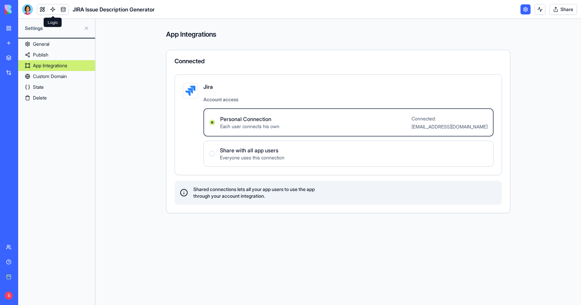 This screenshot has height=305, width=581. I want to click on span: S, so click(9, 295).